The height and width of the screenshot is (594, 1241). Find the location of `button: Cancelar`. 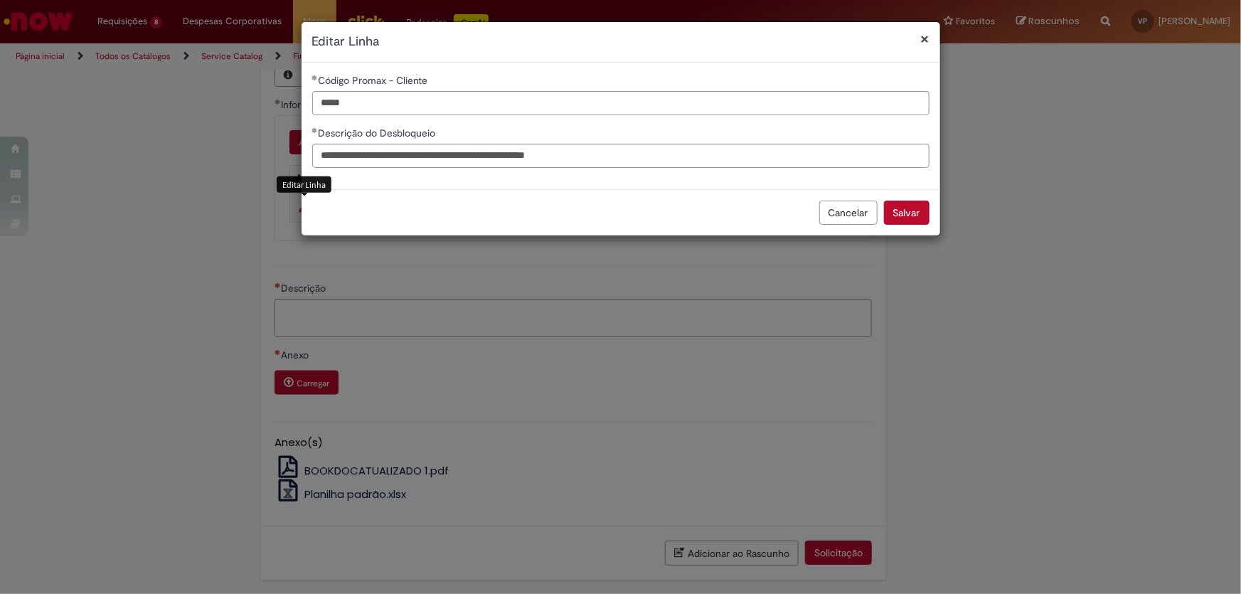

button: Cancelar is located at coordinates (848, 213).